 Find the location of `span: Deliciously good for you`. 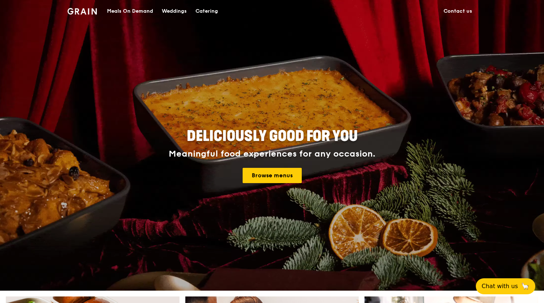

span: Deliciously good for you is located at coordinates (272, 136).